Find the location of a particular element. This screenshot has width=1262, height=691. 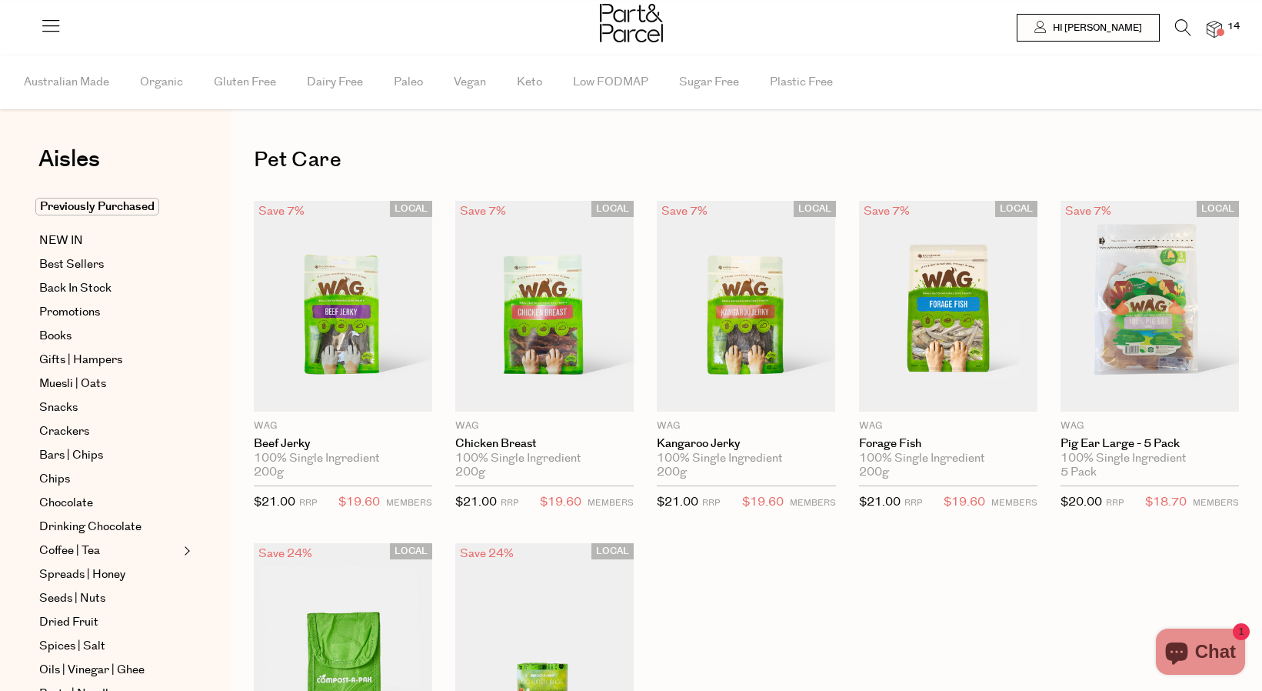

a: Books is located at coordinates (109, 336).